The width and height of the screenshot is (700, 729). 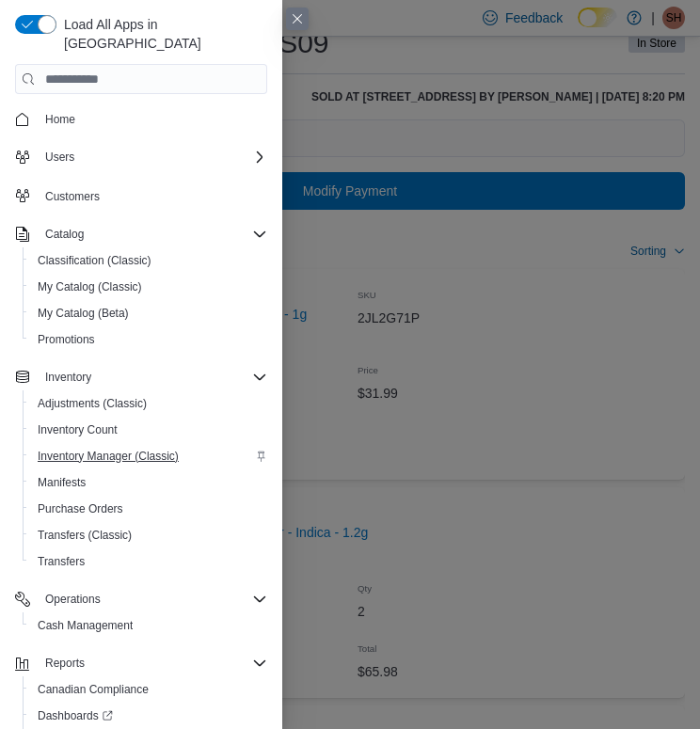 I want to click on a: Transfers, so click(x=61, y=562).